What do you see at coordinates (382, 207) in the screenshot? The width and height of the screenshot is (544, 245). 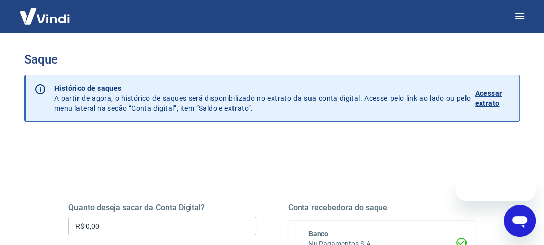 I see `h5: Conta recebedora do saque` at bounding box center [382, 207].